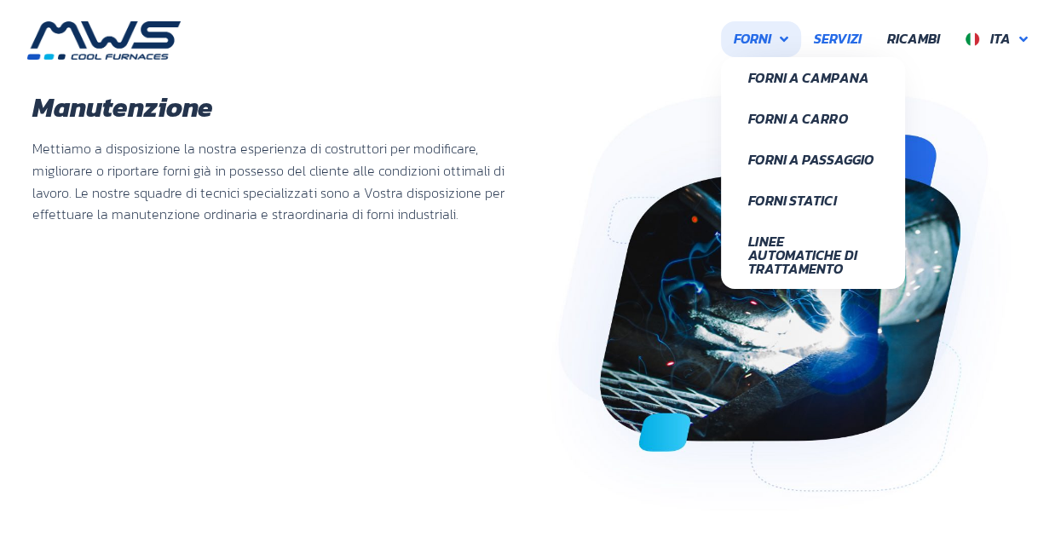 Image resolution: width=1061 pixels, height=554 pixels. What do you see at coordinates (104, 40) in the screenshot?
I see `img: MWS s.r.l.` at bounding box center [104, 40].